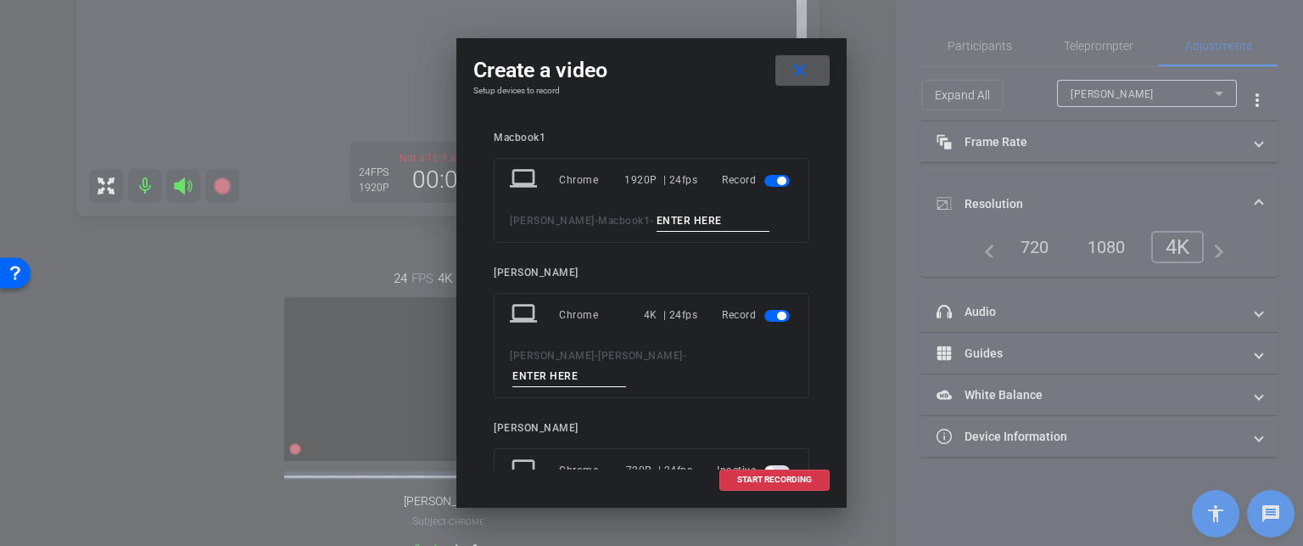 The image size is (1303, 546). Describe the element at coordinates (652, 137) in the screenshot. I see `div: Macbook1` at that location.